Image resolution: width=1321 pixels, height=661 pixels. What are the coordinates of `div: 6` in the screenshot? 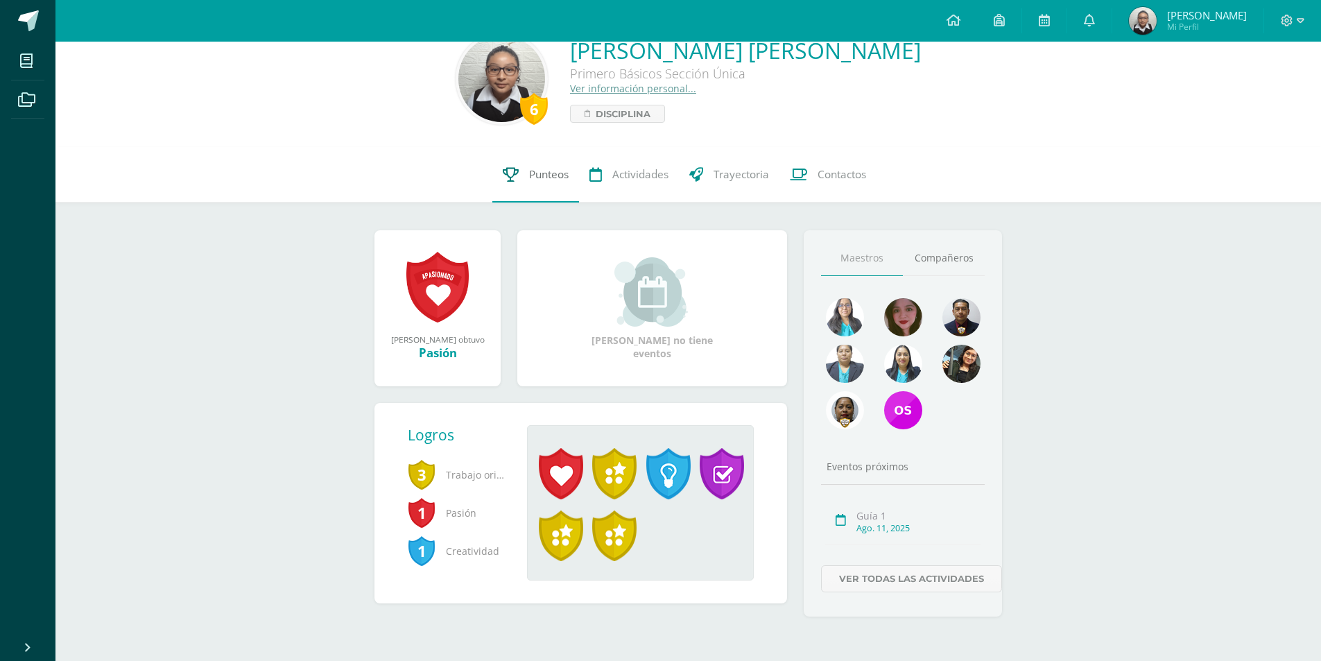 It's located at (534, 109).